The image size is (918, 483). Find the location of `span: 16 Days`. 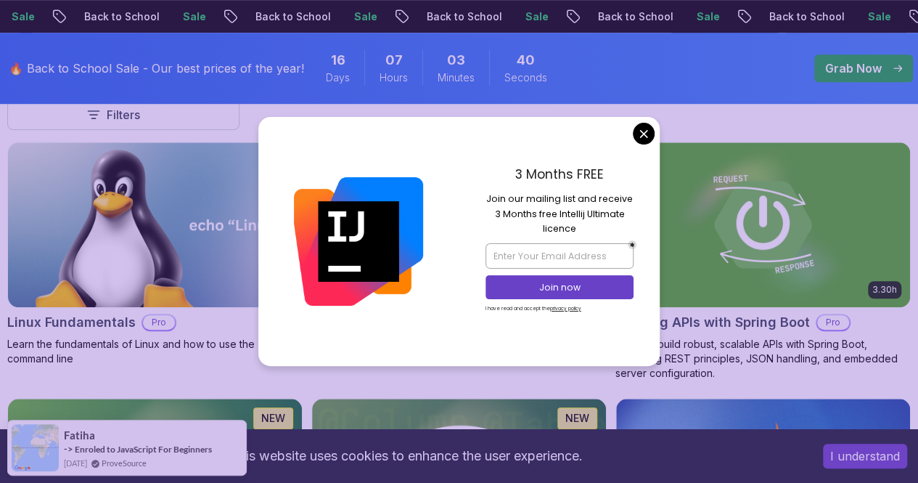

span: 16 Days is located at coordinates (338, 60).